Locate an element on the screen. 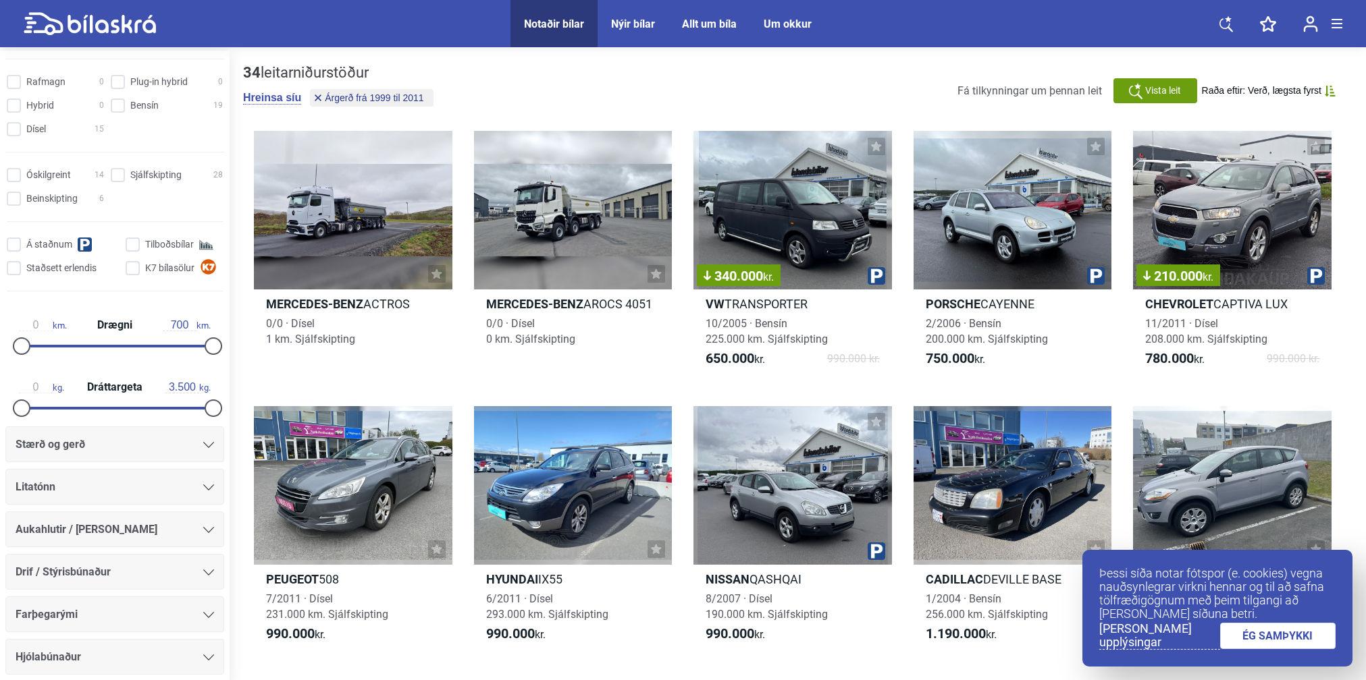 This screenshot has width=1366, height=680. span: kg. is located at coordinates (41, 387).